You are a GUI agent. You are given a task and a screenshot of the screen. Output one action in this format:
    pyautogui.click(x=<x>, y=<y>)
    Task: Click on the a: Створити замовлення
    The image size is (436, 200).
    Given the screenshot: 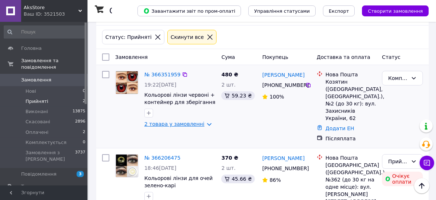 What is the action you would take?
    pyautogui.click(x=391, y=11)
    